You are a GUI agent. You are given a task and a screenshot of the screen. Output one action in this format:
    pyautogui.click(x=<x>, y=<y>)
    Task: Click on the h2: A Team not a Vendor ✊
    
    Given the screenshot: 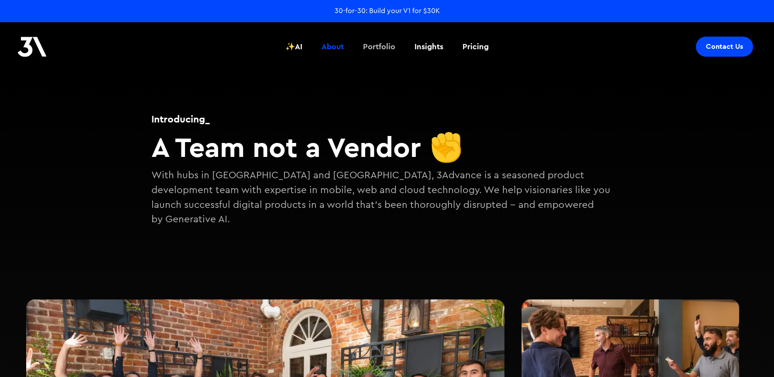 What is the action you would take?
    pyautogui.click(x=387, y=147)
    